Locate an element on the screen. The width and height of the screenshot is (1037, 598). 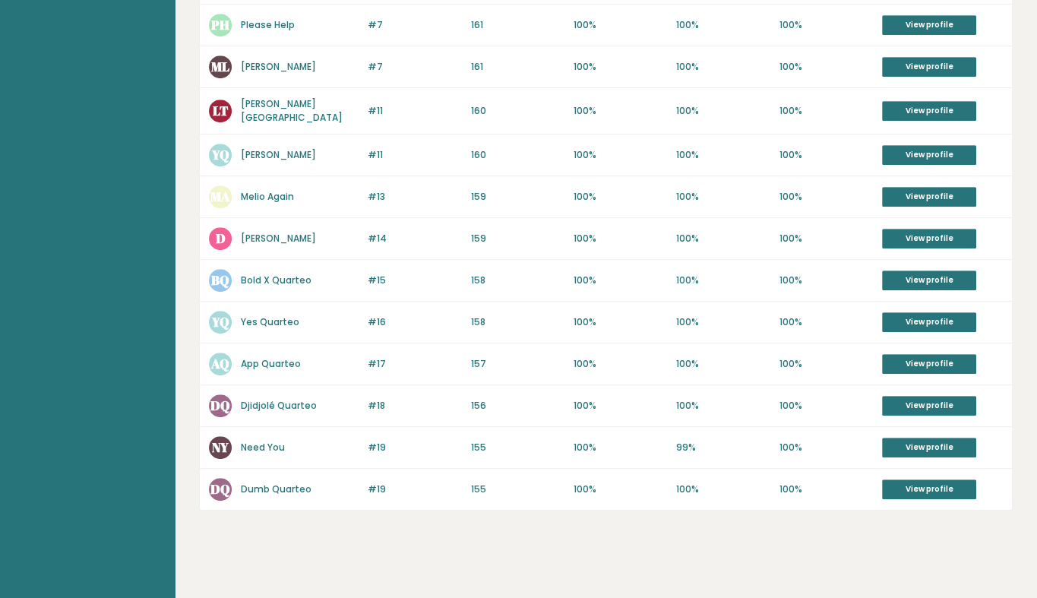
a: App Quarteo is located at coordinates (270, 363).